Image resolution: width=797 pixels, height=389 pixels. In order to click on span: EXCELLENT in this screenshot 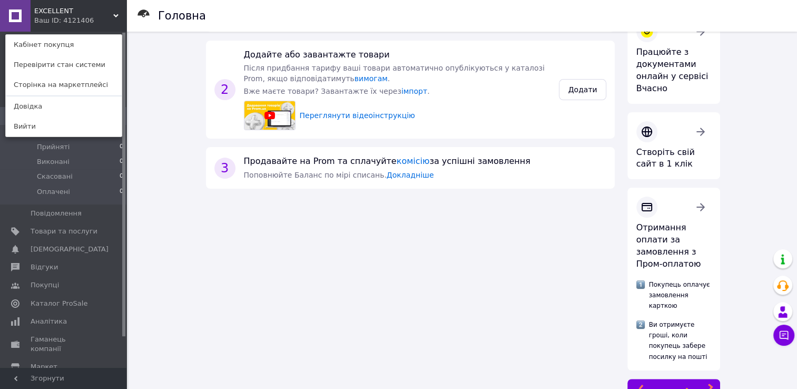, I will do `click(74, 11)`.